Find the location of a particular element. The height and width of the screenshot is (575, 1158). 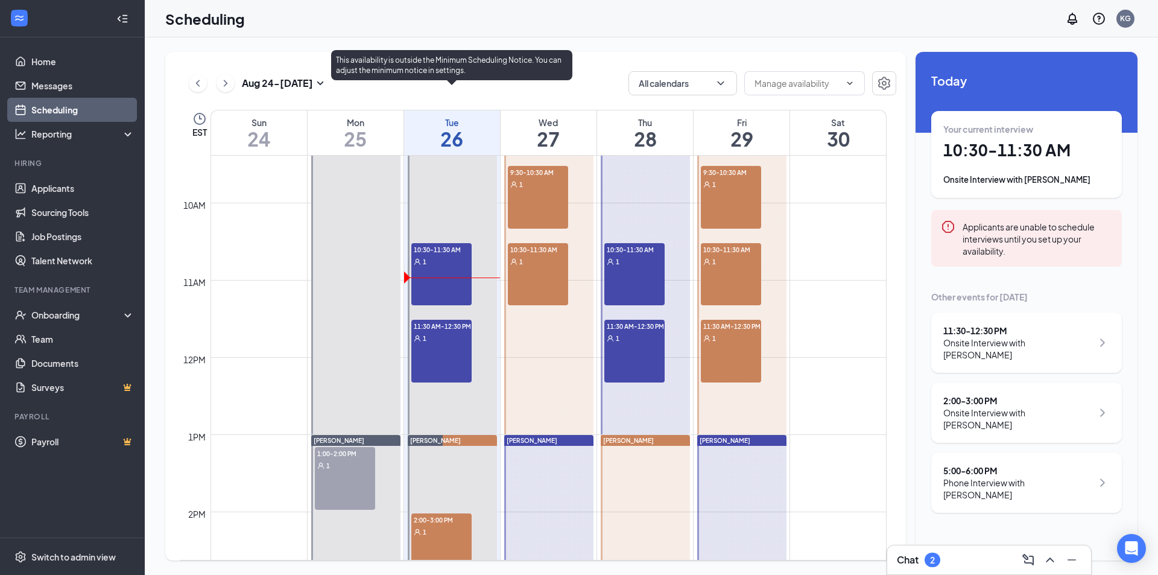

div: Wed is located at coordinates (548, 122).